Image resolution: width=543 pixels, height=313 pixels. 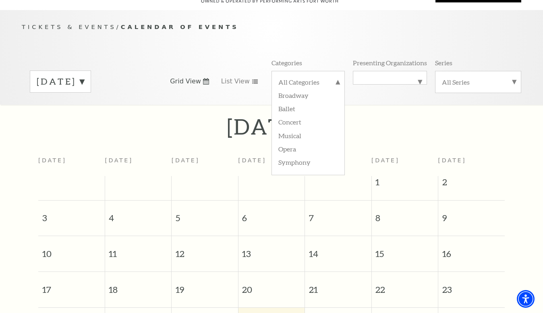 I want to click on span: List View, so click(x=235, y=81).